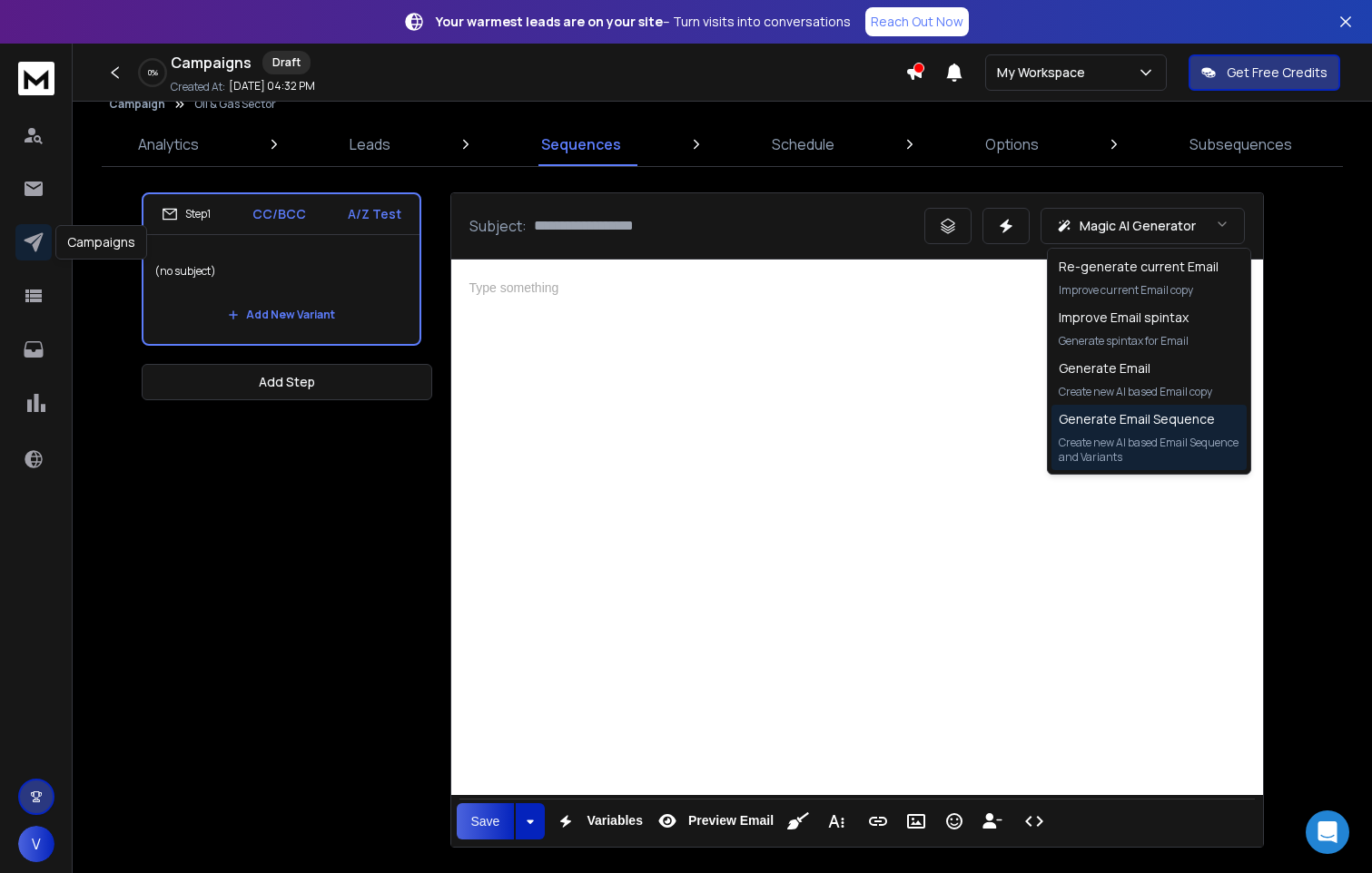 The height and width of the screenshot is (873, 1372). What do you see at coordinates (153, 73) in the screenshot?
I see `p: 0 %` at bounding box center [153, 73].